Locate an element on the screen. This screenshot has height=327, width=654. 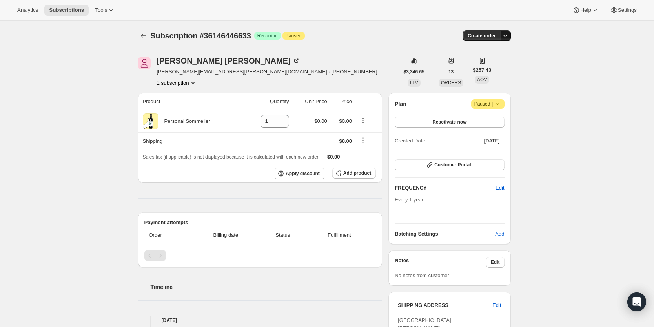
button: 13 is located at coordinates (451, 72).